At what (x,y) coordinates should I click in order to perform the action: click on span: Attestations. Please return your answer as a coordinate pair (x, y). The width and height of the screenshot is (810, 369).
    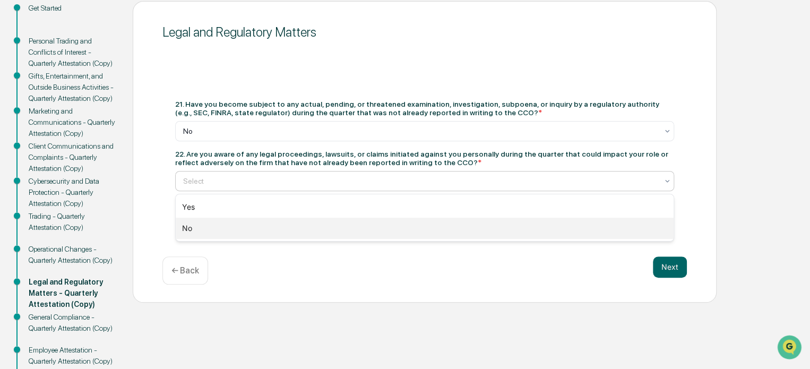
    Looking at the image, I should click on (109, 139).